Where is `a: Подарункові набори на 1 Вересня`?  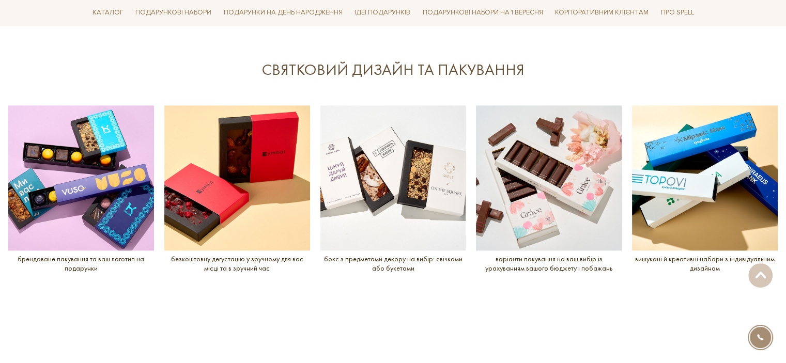 a: Подарункові набори на 1 Вересня is located at coordinates (483, 13).